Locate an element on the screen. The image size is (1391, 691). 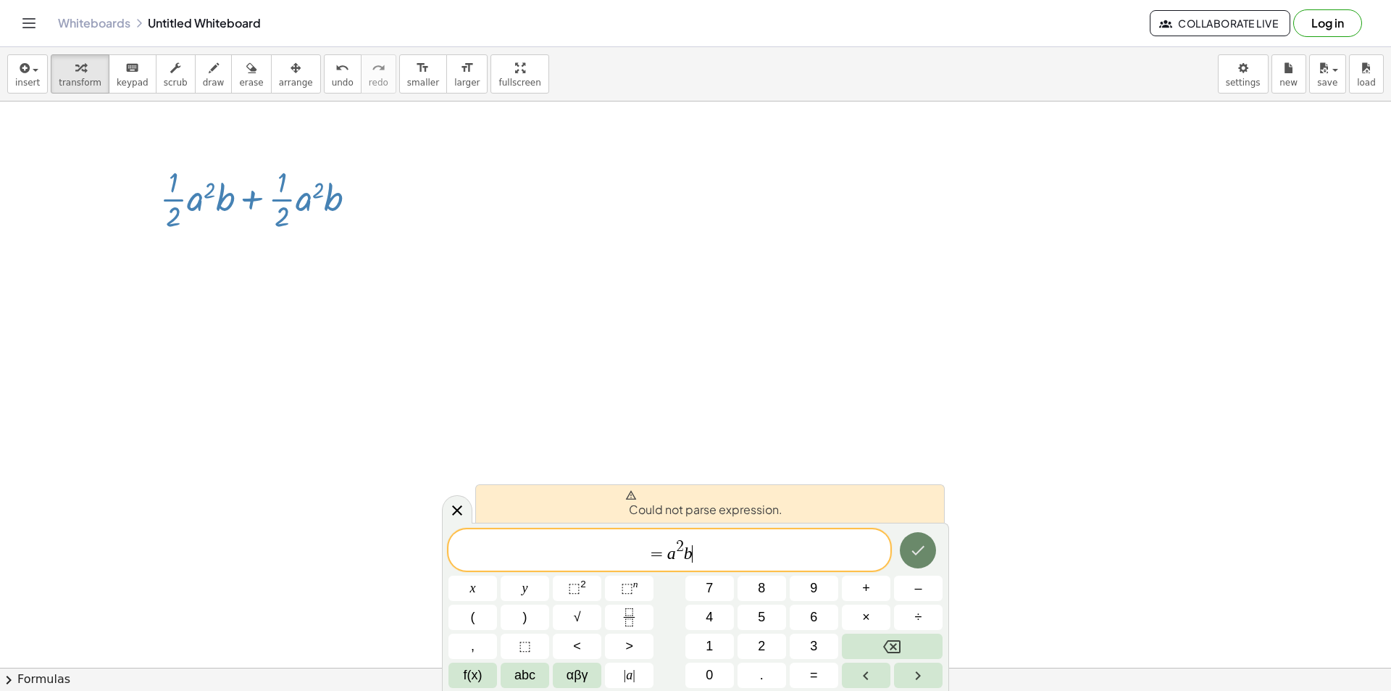
span: a is located at coordinates (630, 675).